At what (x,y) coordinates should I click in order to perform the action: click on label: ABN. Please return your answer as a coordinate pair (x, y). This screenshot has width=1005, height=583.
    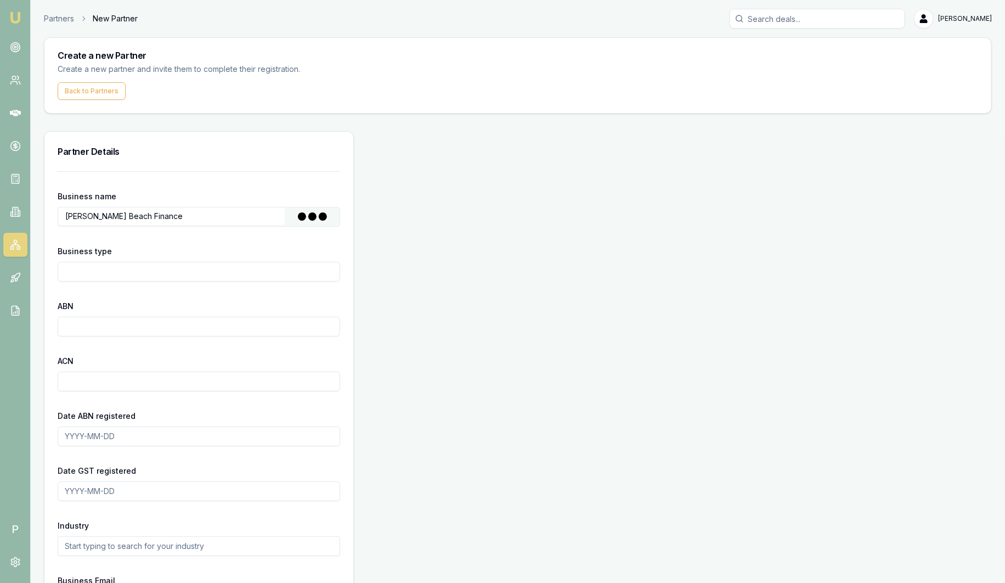
    Looking at the image, I should click on (65, 306).